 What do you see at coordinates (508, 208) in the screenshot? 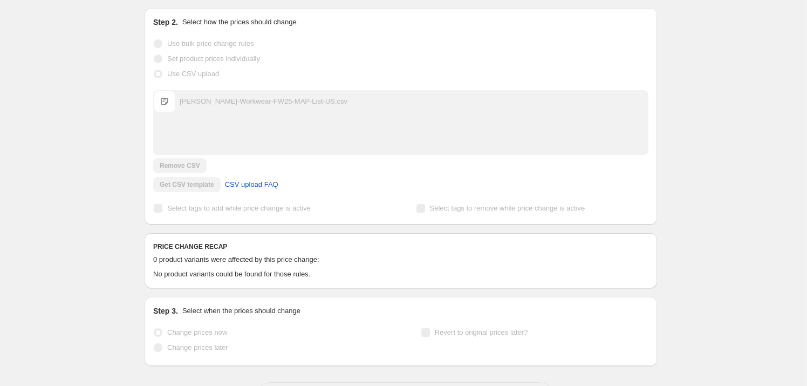
I see `span: Select tags to remove while price change is active` at bounding box center [508, 208].